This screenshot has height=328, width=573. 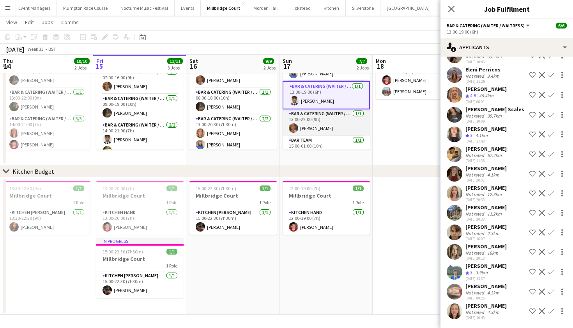 I want to click on button: Hickstead, so click(x=301, y=8).